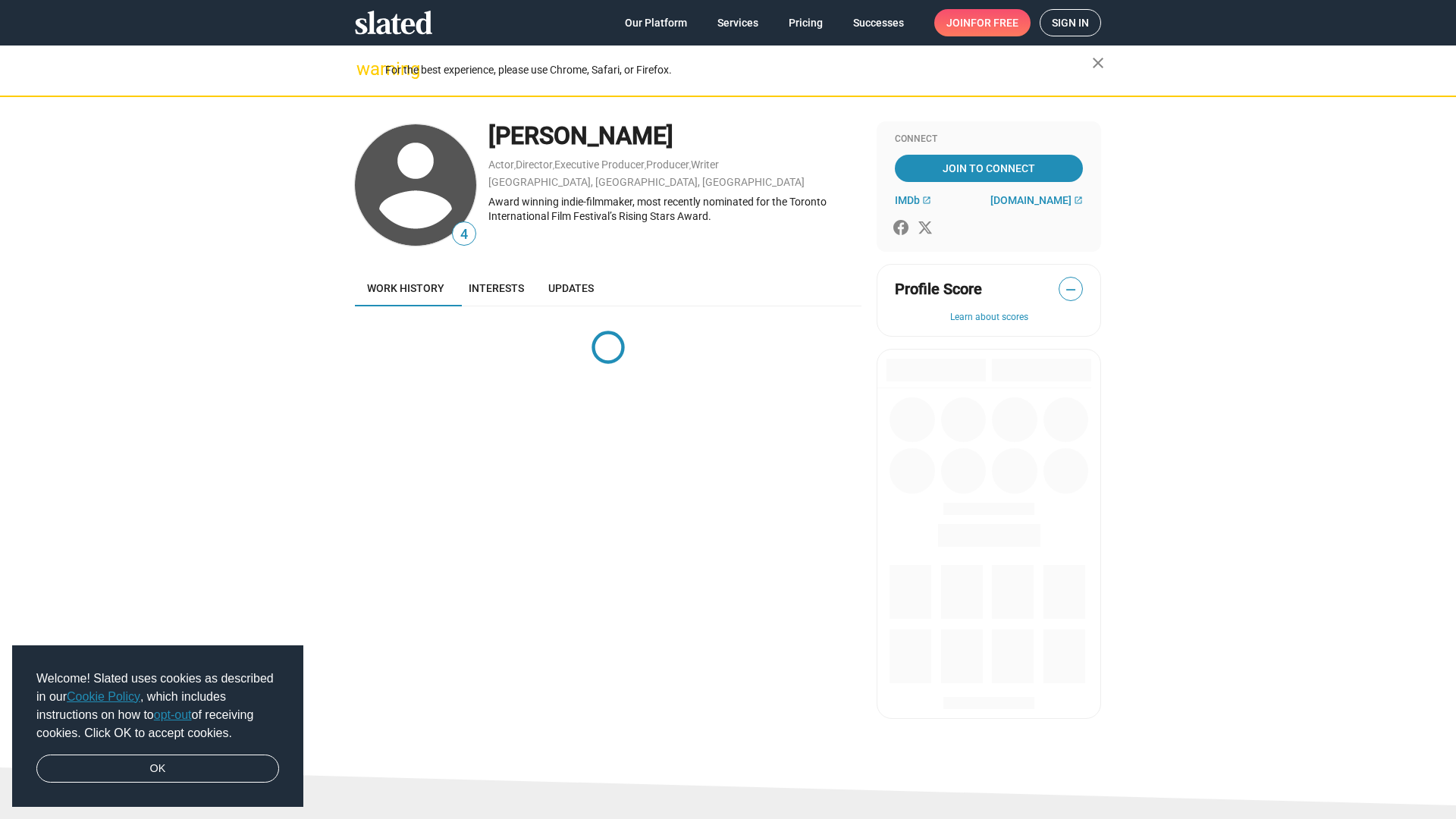 The width and height of the screenshot is (1456, 819). I want to click on span: Updates, so click(571, 288).